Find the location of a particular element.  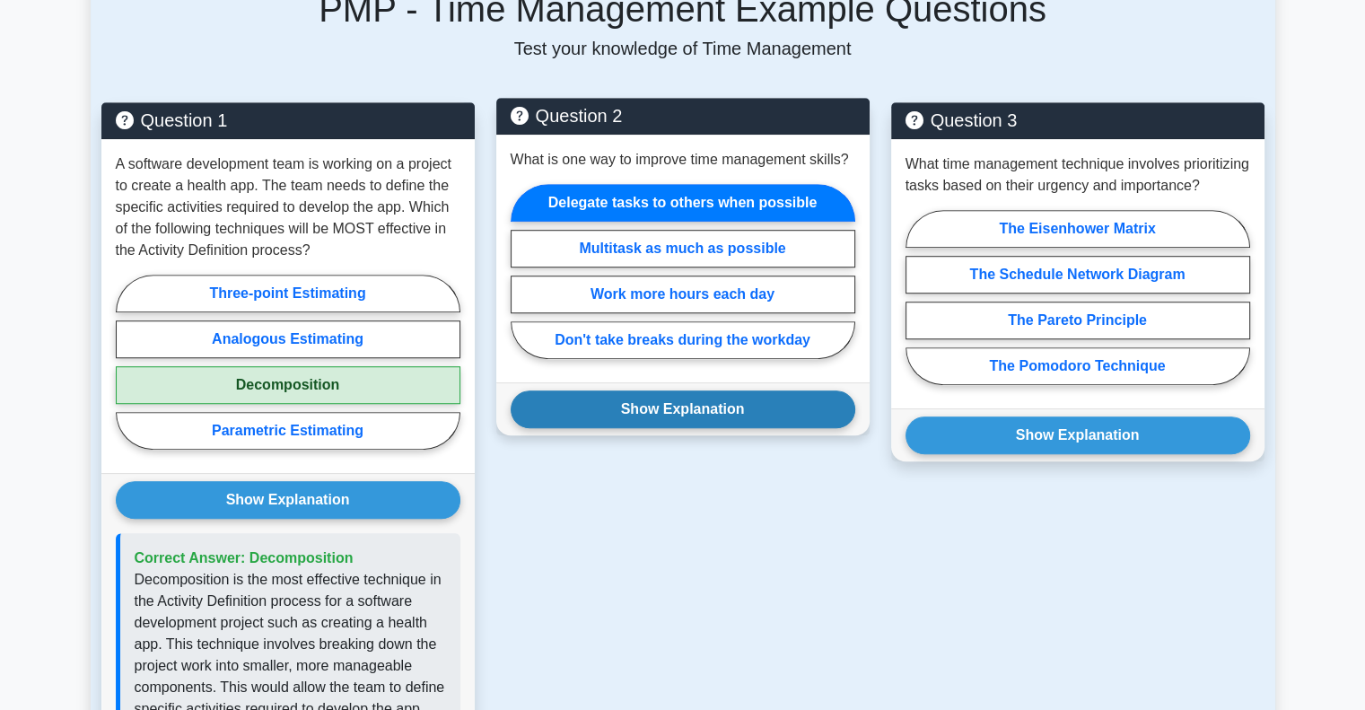

h5: Question 1 is located at coordinates (288, 120).